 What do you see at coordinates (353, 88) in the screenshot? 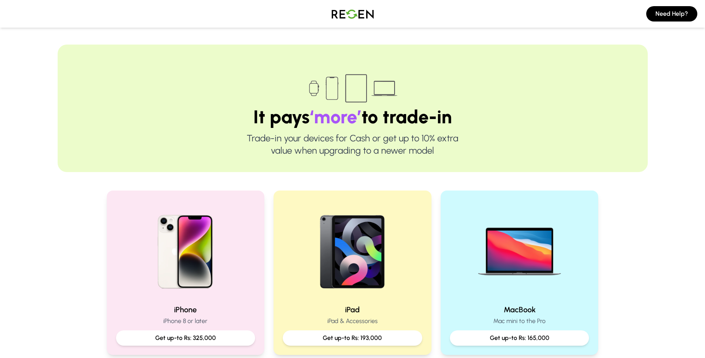
I see `img: Trade-in devices` at bounding box center [353, 88].